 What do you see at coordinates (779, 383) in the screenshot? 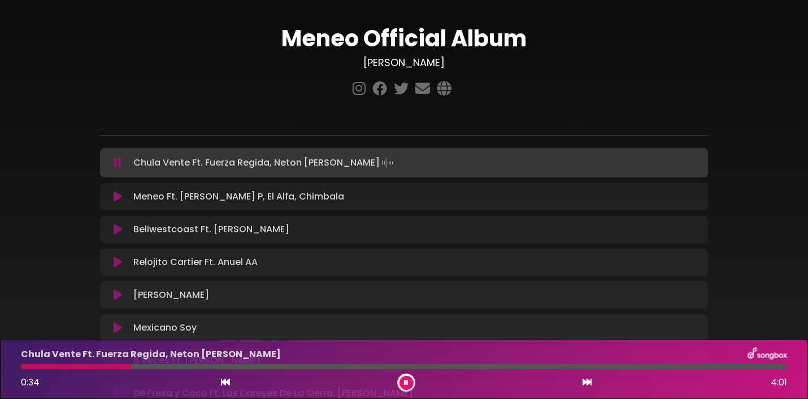
I see `span: 4:01` at bounding box center [779, 383].